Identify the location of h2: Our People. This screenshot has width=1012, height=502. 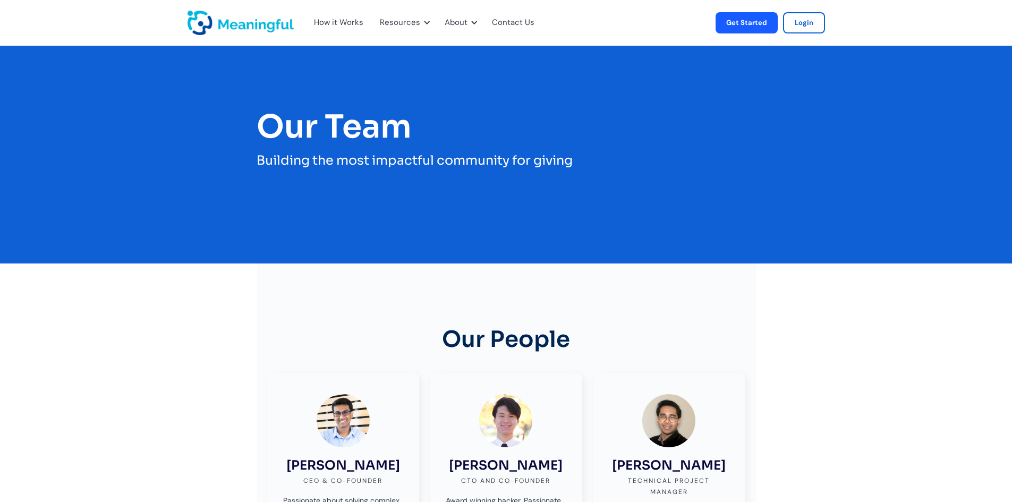
(506, 340).